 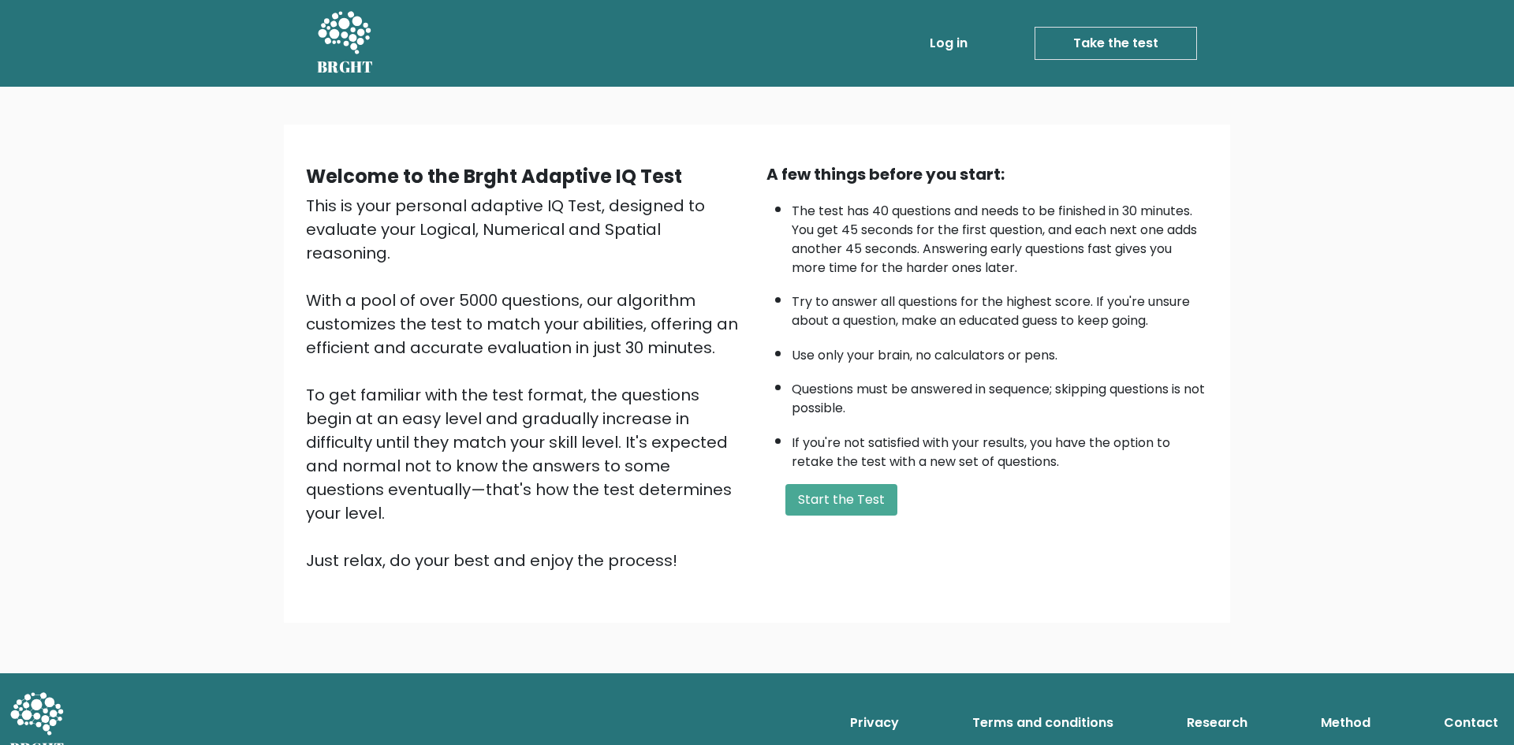 I want to click on h5: BRGHT, so click(x=345, y=67).